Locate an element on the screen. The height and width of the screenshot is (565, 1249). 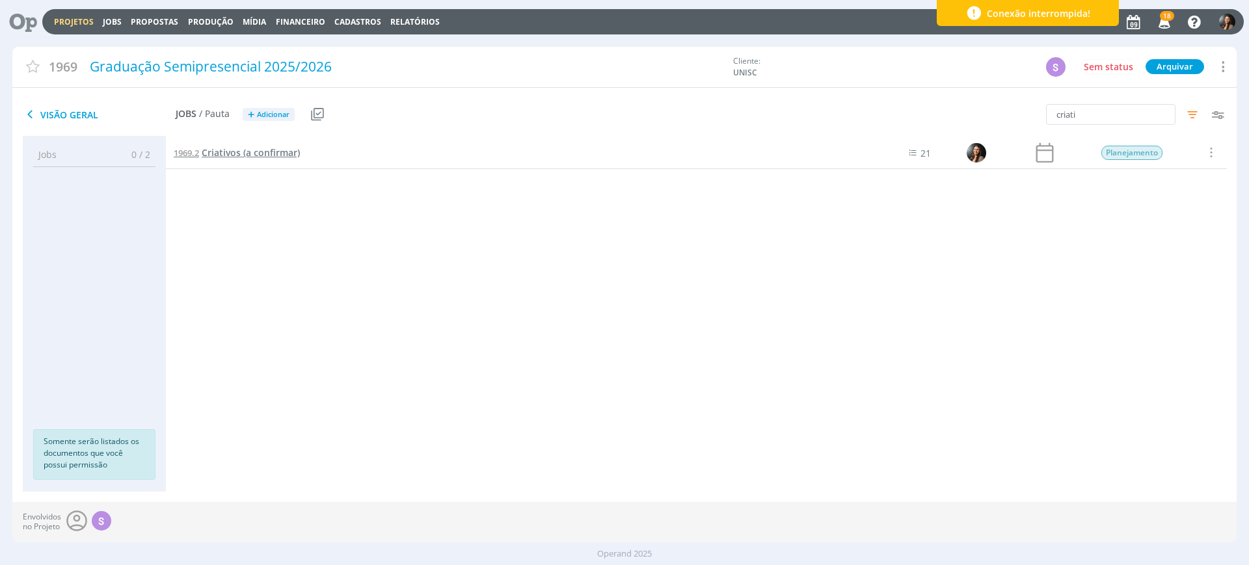
span: Sem status is located at coordinates (1108, 66).